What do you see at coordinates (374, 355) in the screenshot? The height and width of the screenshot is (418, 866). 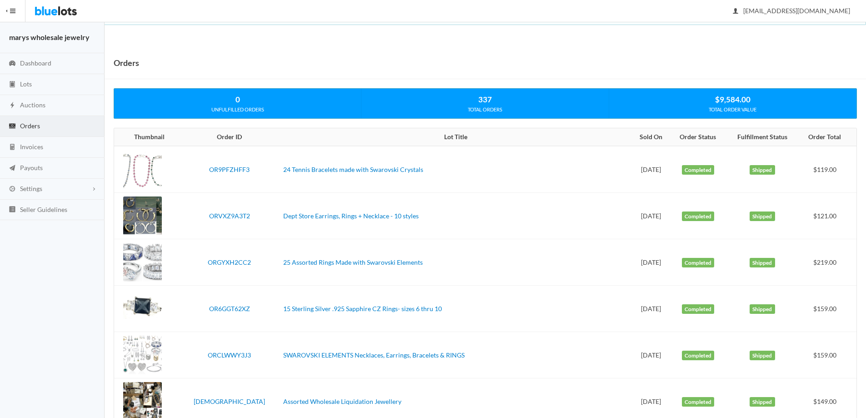 I see `a: SWAROVSKI ELEMENTS Necklaces, Earrings, Bracelets & RINGS` at bounding box center [374, 355].